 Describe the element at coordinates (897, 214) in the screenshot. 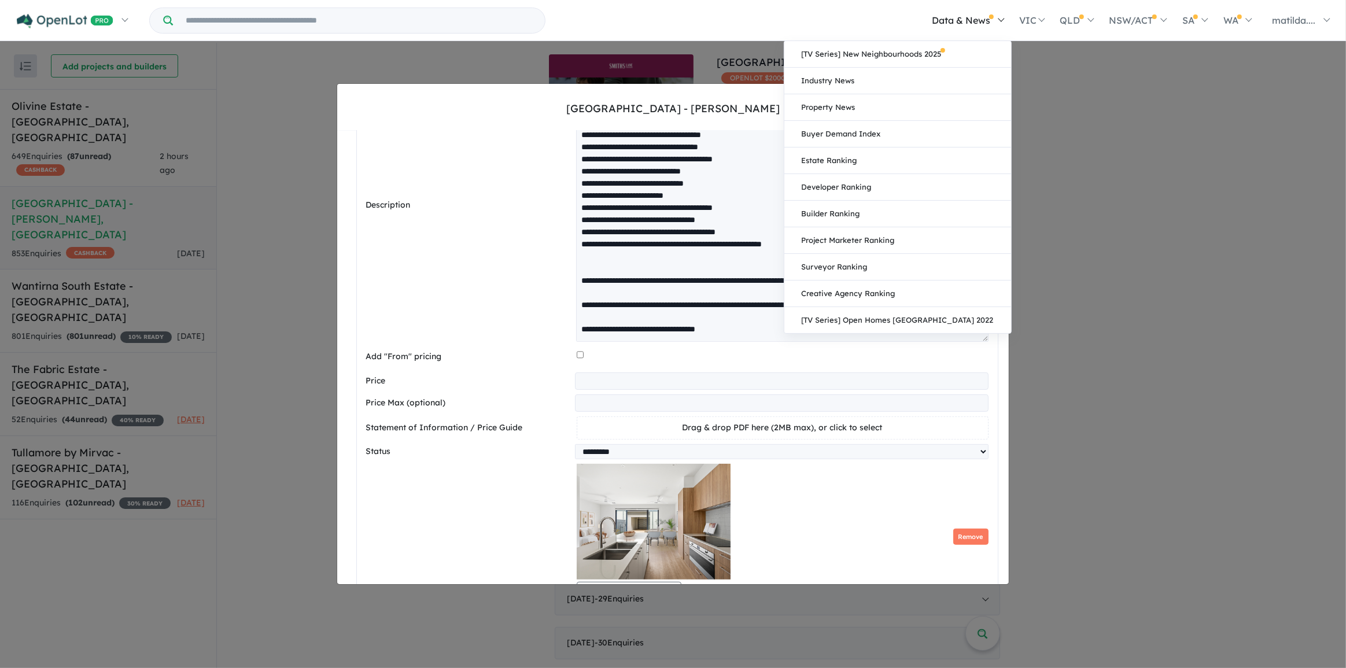

I see `a: Builder Ranking` at that location.